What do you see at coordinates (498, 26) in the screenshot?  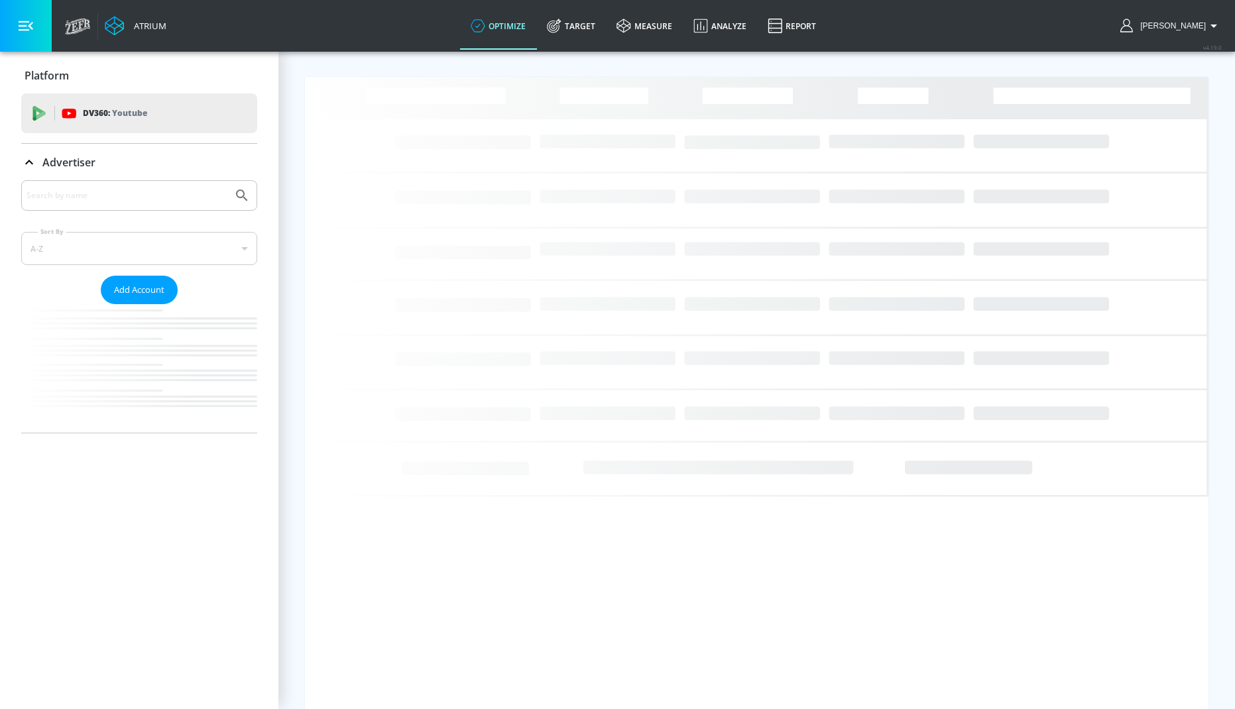 I see `a: optimize` at bounding box center [498, 26].